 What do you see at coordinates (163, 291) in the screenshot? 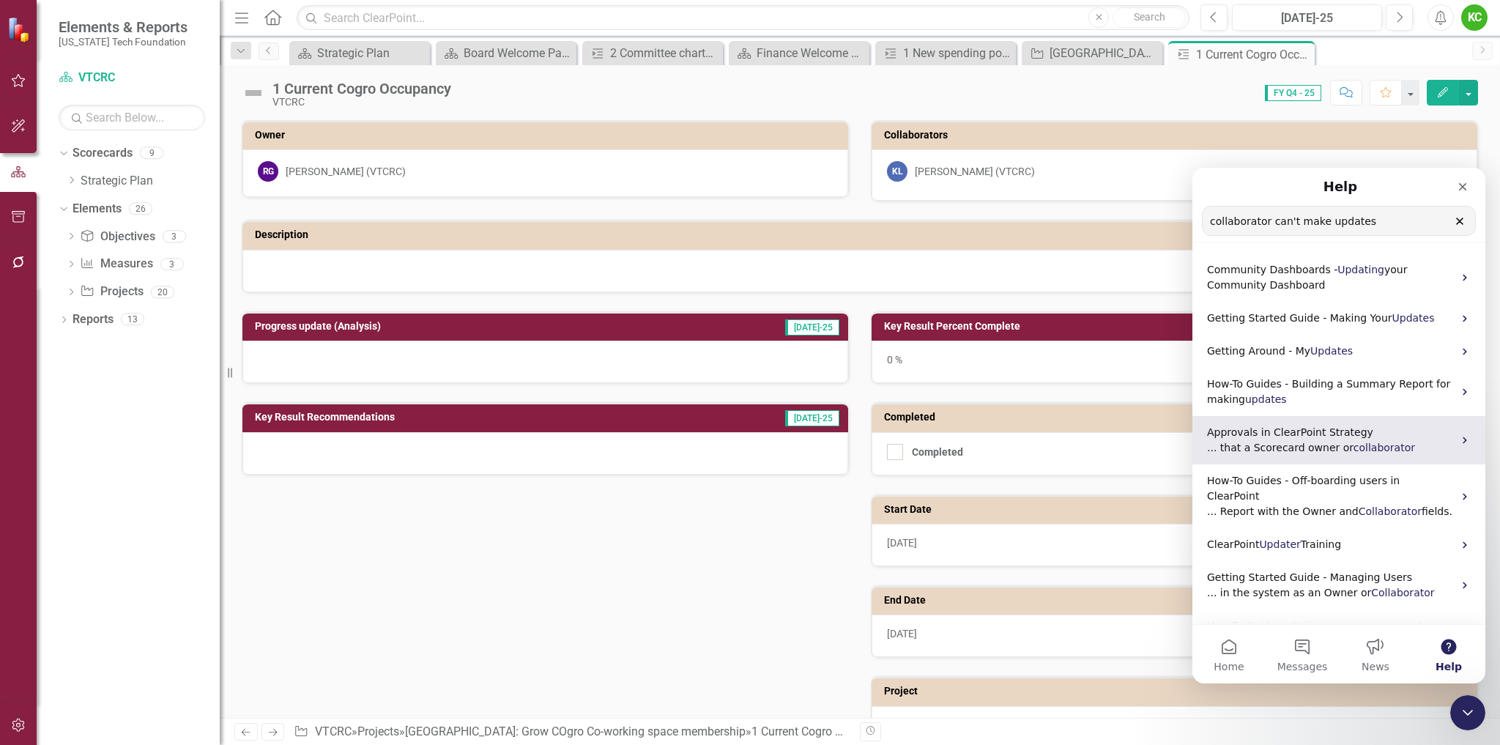
I see `div: 20` at bounding box center [163, 291].